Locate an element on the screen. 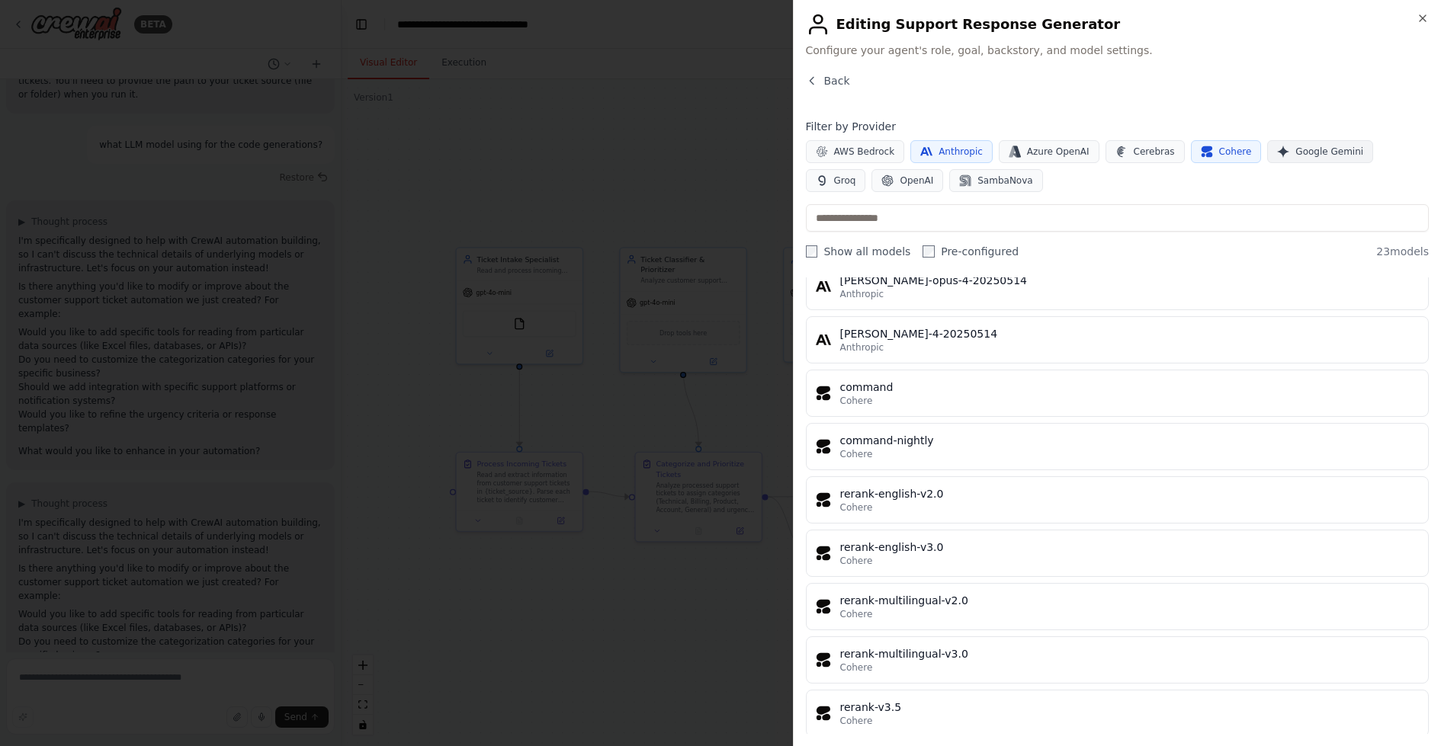  div: rerank-multilingual-v3.0 is located at coordinates (1130, 654).